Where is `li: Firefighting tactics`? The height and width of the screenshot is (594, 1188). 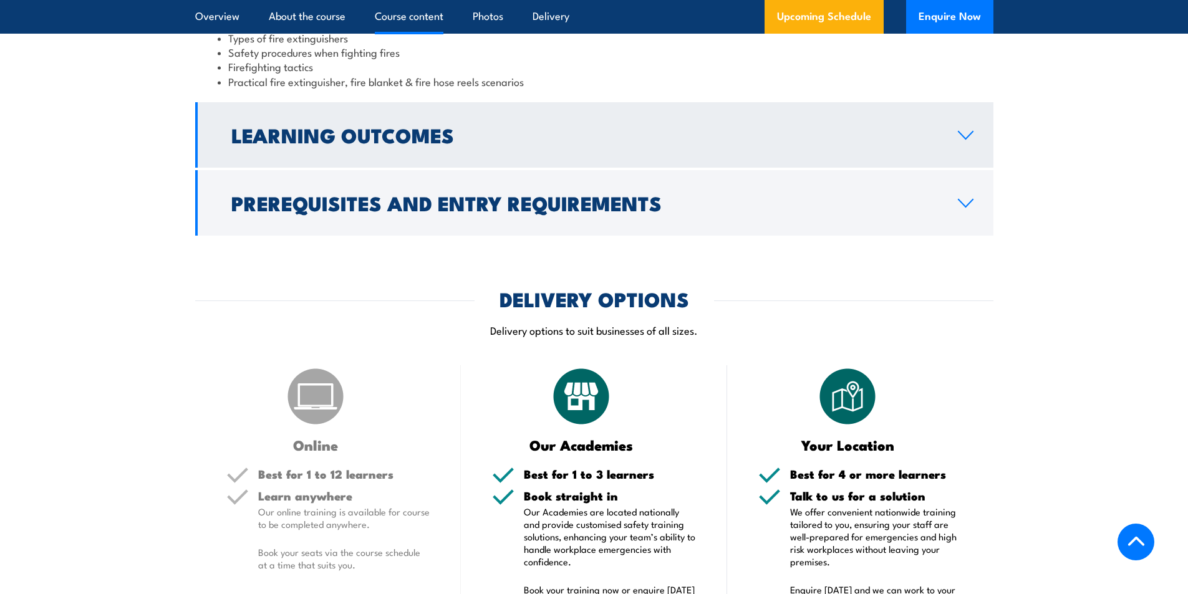 li: Firefighting tactics is located at coordinates (594, 66).